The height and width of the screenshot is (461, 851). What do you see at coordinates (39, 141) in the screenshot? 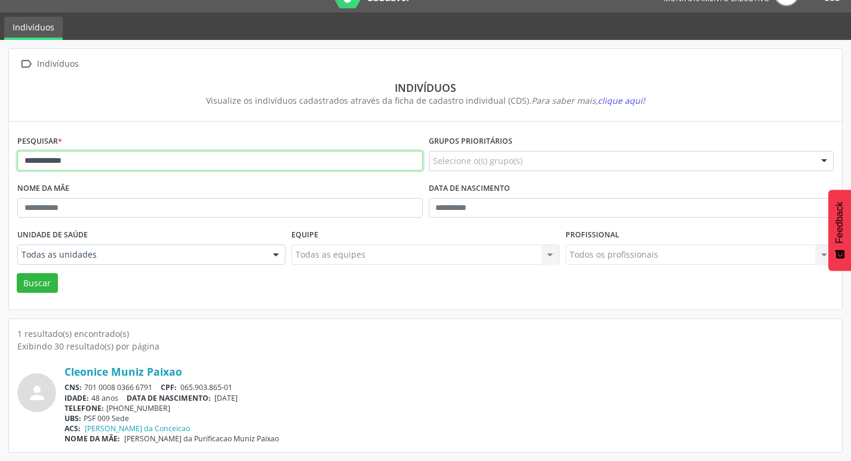
I see `label: Pesquisar` at bounding box center [39, 141].